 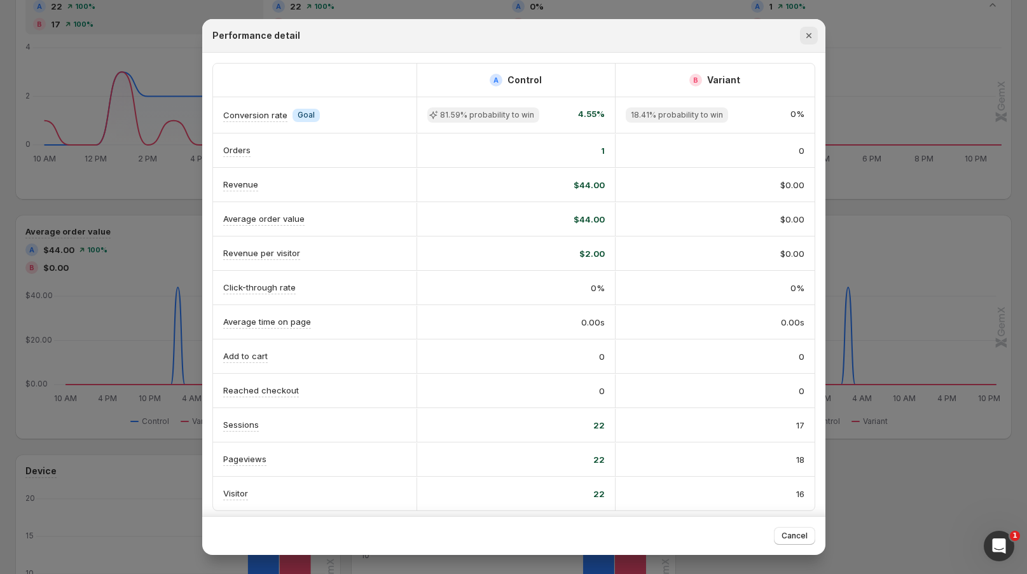 I want to click on h2: Variant, so click(x=723, y=80).